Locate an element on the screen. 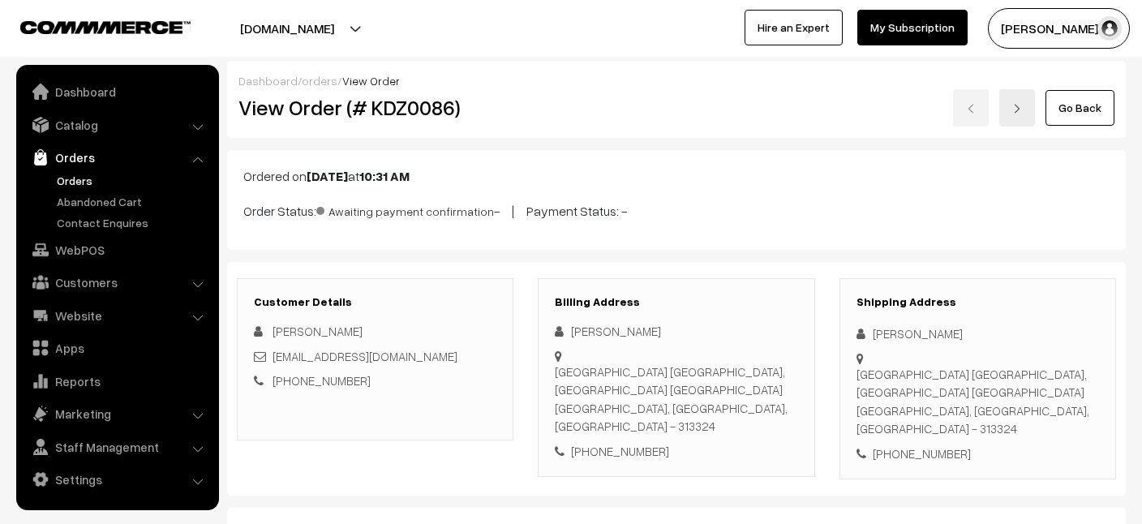 The width and height of the screenshot is (1142, 524). a: Staff Management is located at coordinates (117, 447).